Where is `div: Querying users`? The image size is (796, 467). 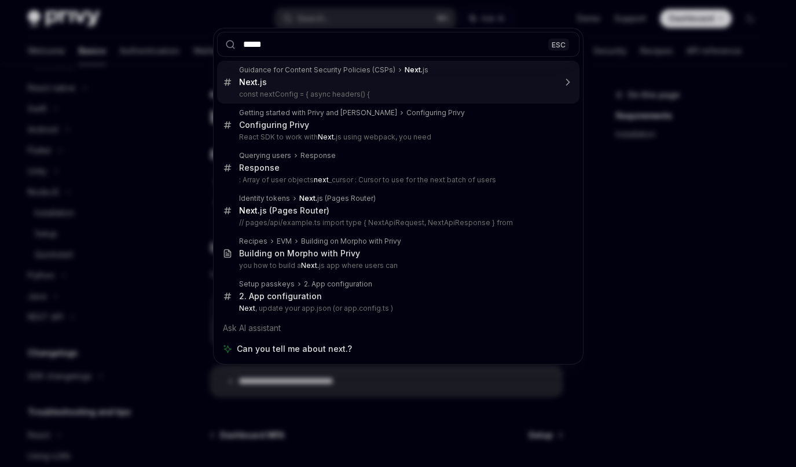
div: Querying users is located at coordinates (265, 156).